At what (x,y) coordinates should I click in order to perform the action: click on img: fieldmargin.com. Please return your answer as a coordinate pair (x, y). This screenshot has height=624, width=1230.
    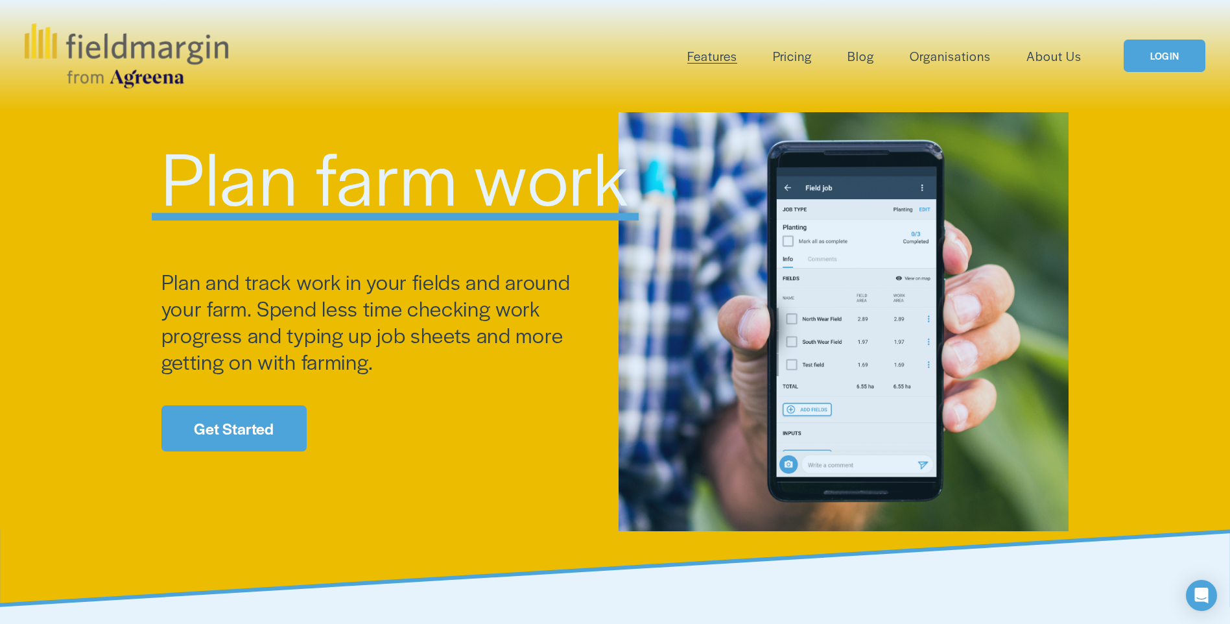
    Looking at the image, I should click on (126, 56).